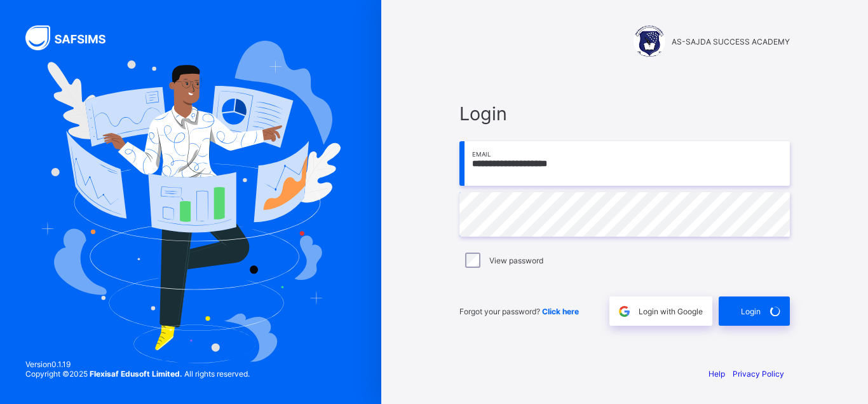  What do you see at coordinates (136, 373) in the screenshot?
I see `strong: Flexisaf Edusoft Limited.` at bounding box center [136, 373].